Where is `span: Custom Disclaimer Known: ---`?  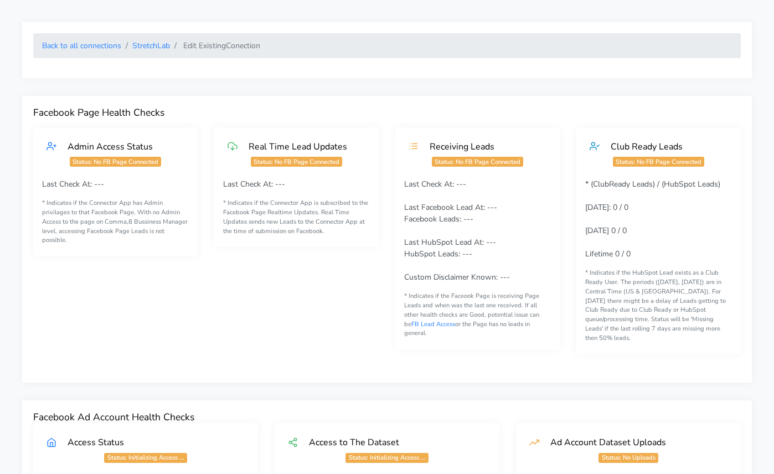
span: Custom Disclaimer Known: --- is located at coordinates (457, 277).